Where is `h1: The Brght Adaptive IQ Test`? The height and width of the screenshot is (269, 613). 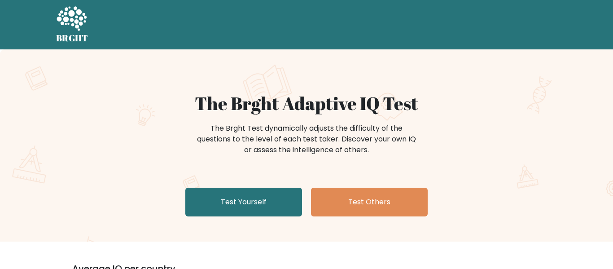 h1: The Brght Adaptive IQ Test is located at coordinates (307, 103).